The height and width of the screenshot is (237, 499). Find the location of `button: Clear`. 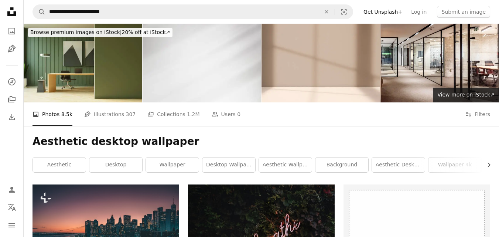

button: Clear is located at coordinates (326, 12).